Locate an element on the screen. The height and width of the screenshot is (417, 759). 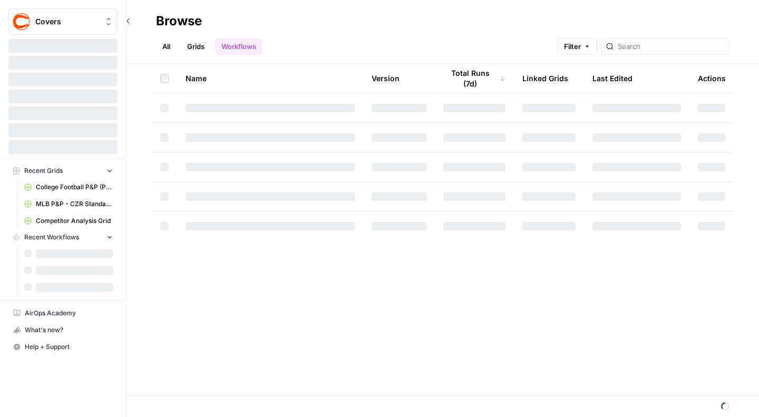
a: Grids is located at coordinates (195, 46).